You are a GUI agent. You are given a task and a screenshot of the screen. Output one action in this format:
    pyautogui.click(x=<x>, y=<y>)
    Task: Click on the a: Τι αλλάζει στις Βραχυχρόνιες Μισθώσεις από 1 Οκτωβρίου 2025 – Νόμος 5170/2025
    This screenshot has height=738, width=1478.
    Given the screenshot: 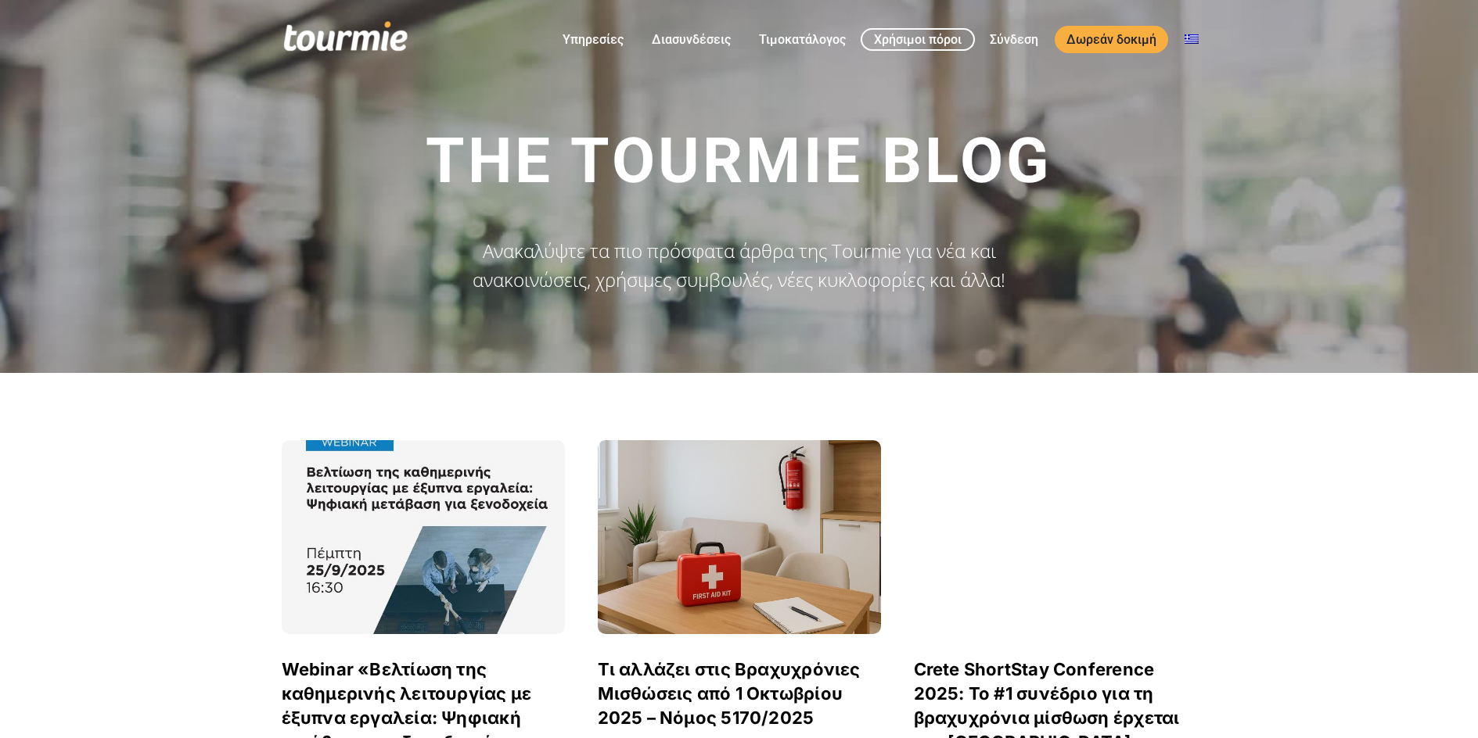 What is the action you would take?
    pyautogui.click(x=729, y=694)
    